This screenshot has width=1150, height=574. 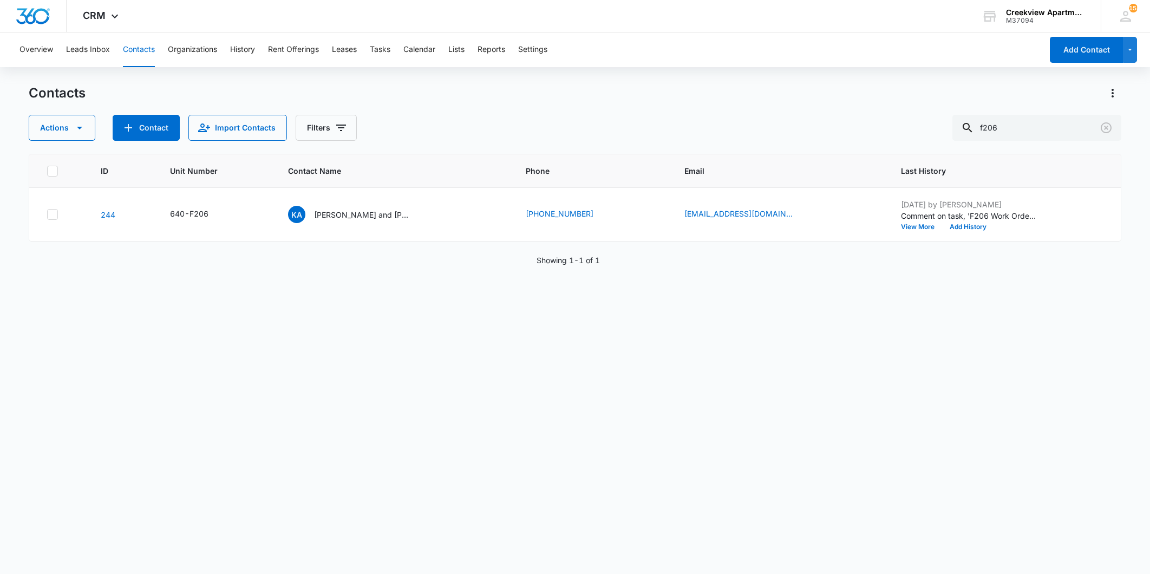 I want to click on button: Add History, so click(x=968, y=227).